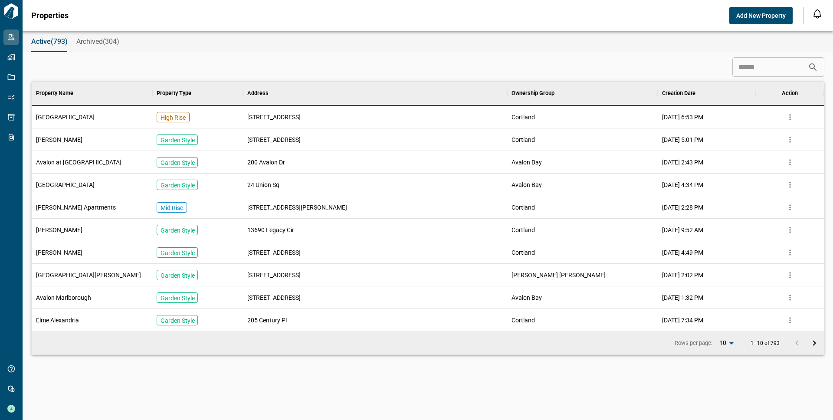 The width and height of the screenshot is (833, 420). What do you see at coordinates (790, 93) in the screenshot?
I see `div: Action` at bounding box center [790, 93].